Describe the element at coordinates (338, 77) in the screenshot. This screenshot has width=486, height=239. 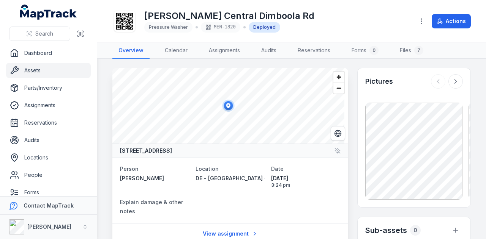
I see `button: Zoom in` at that location.